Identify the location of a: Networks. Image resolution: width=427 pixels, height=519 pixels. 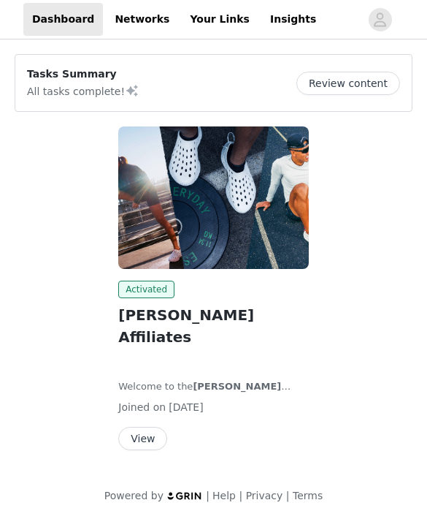
(142, 19).